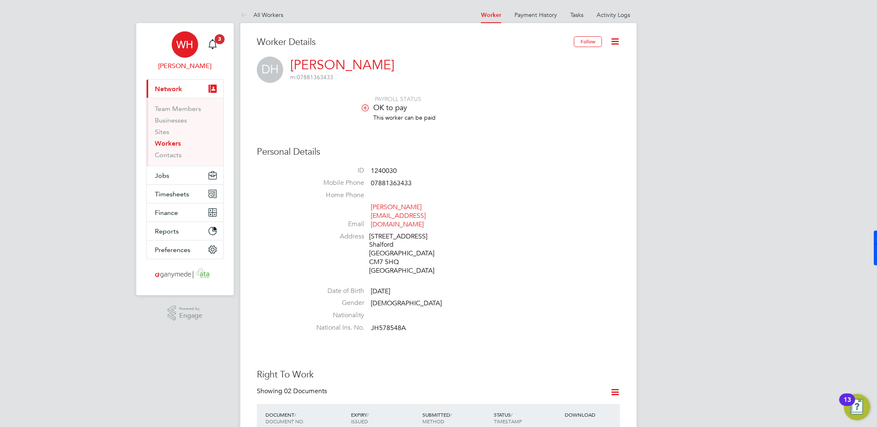  Describe the element at coordinates (178, 109) in the screenshot. I see `a: Team Members` at that location.